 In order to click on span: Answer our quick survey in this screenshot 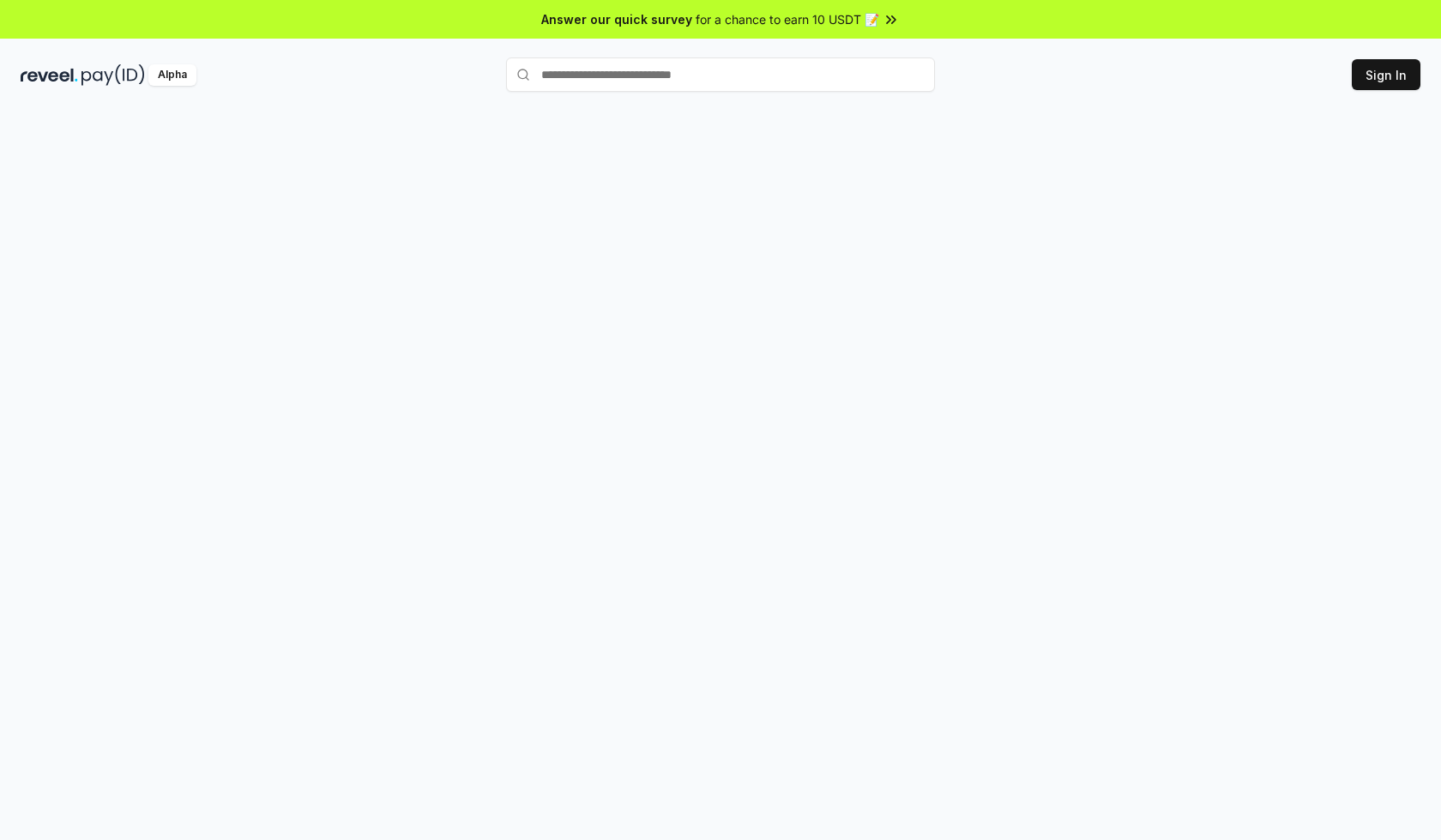, I will do `click(617, 18)`.